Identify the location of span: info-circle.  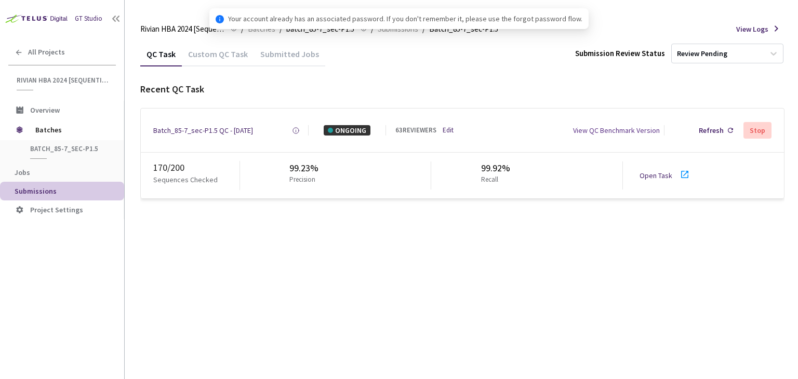
(220, 19).